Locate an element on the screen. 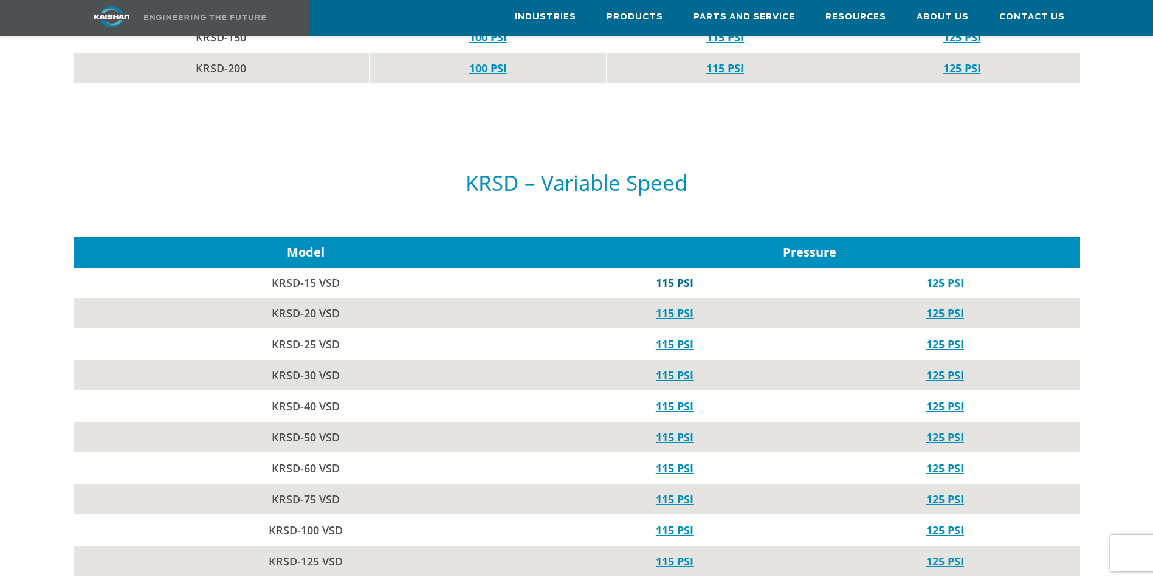 This screenshot has height=580, width=1153. td: KRSD-60 VSD is located at coordinates (306, 468).